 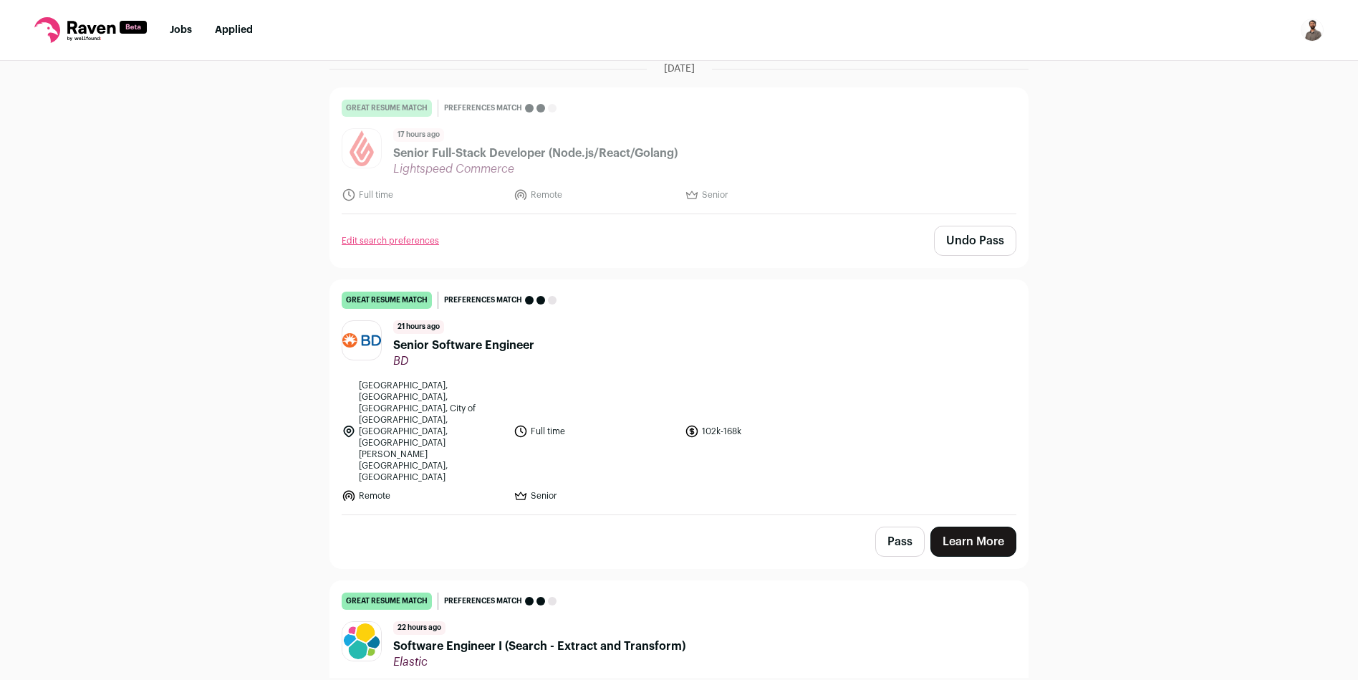 I want to click on a: Applied, so click(x=234, y=30).